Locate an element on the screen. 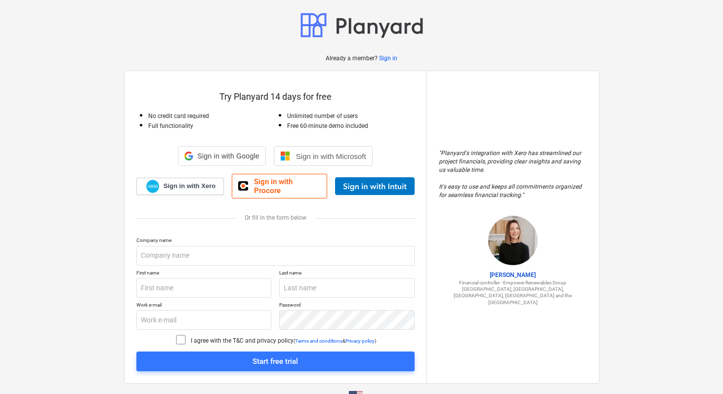 This screenshot has width=723, height=394. p: Free 60-minute demo included is located at coordinates (351, 126).